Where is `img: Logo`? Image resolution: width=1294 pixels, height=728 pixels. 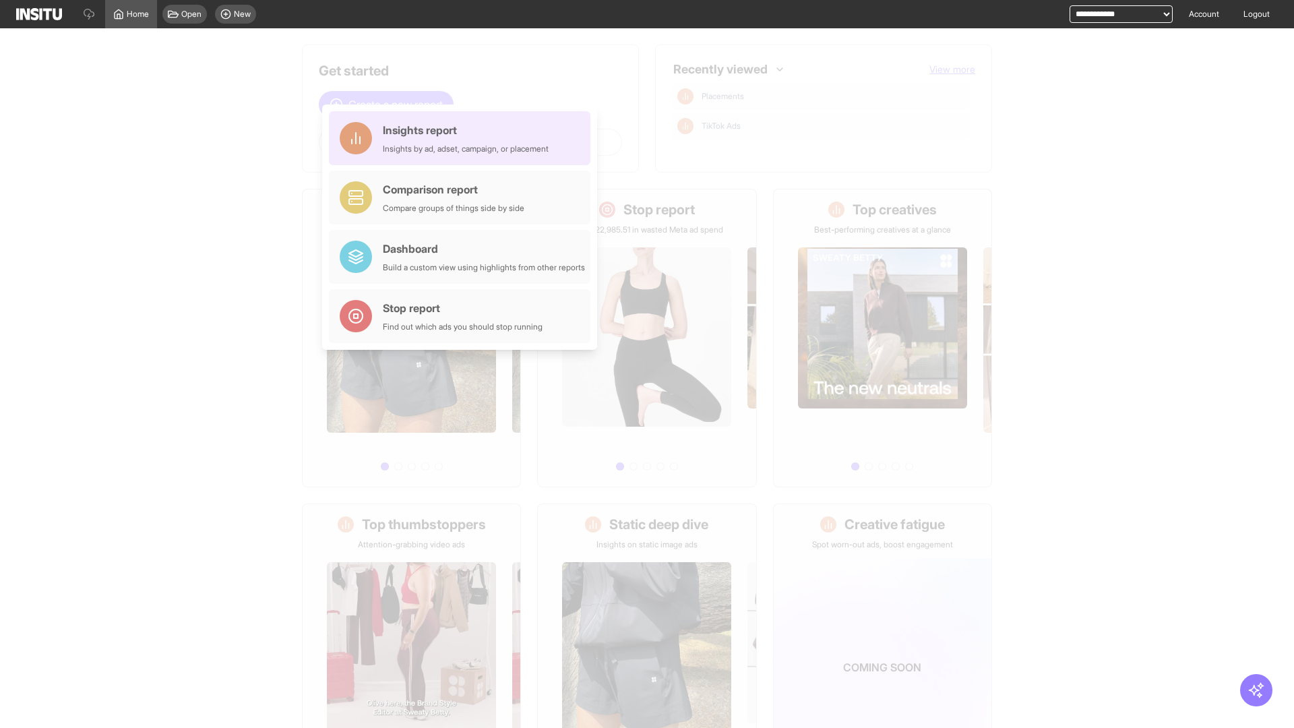
img: Logo is located at coordinates (39, 14).